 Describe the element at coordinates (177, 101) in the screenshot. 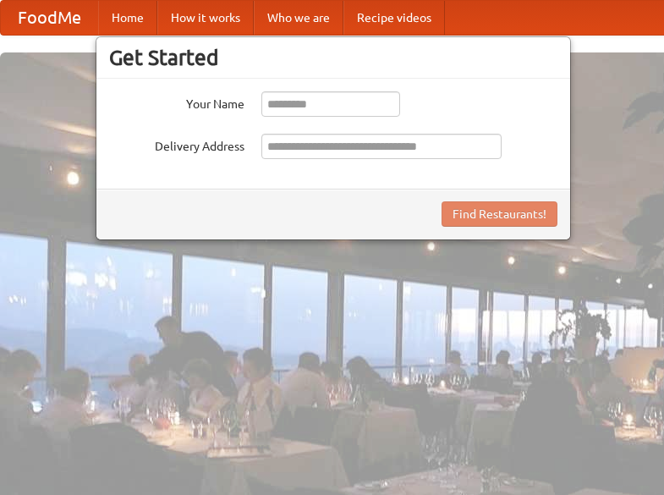

I see `label: Your Name` at that location.